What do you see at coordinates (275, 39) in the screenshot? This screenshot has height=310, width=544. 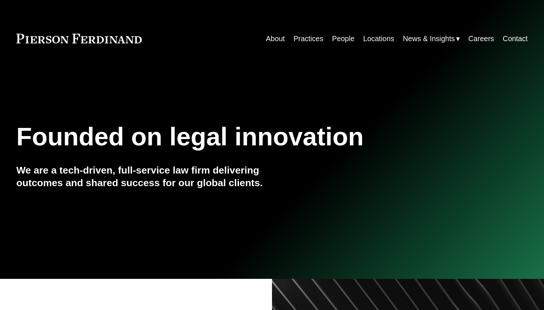 I see `a: About` at bounding box center [275, 39].